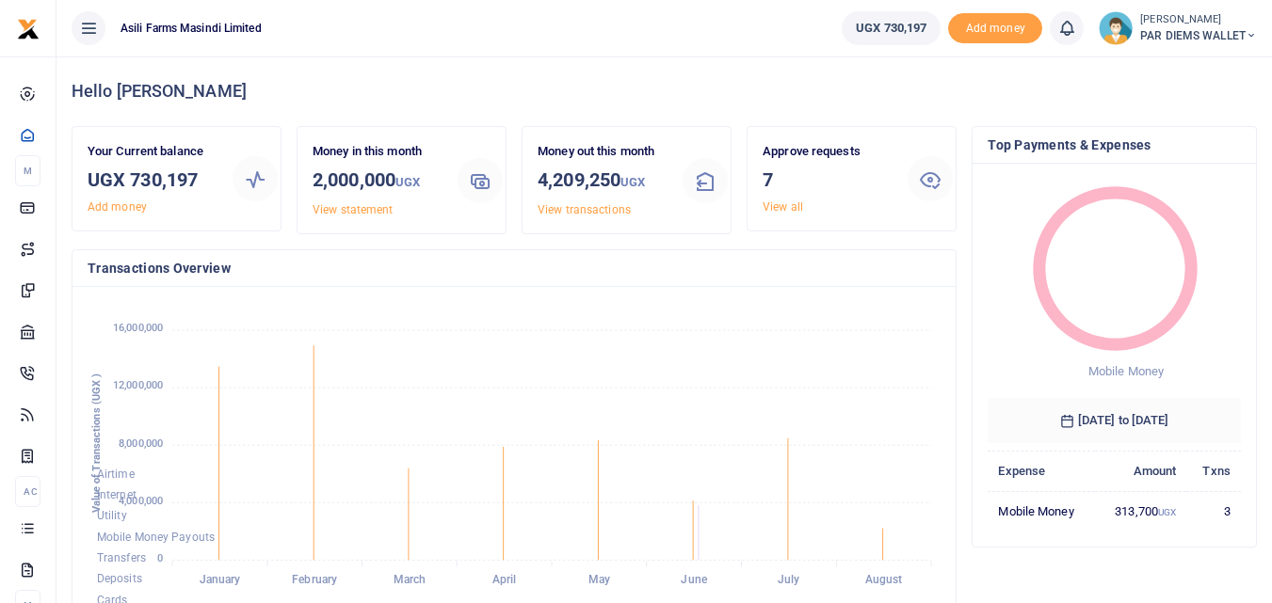 This screenshot has height=603, width=1272. What do you see at coordinates (828, 180) in the screenshot?
I see `h3: 7` at bounding box center [828, 180].